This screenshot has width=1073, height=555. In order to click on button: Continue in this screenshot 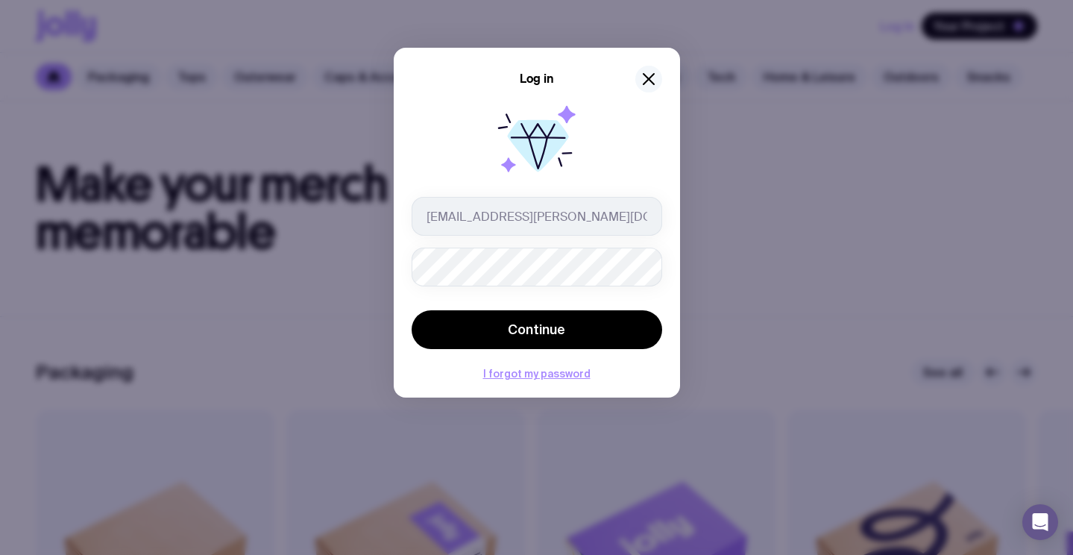, I will do `click(537, 330)`.